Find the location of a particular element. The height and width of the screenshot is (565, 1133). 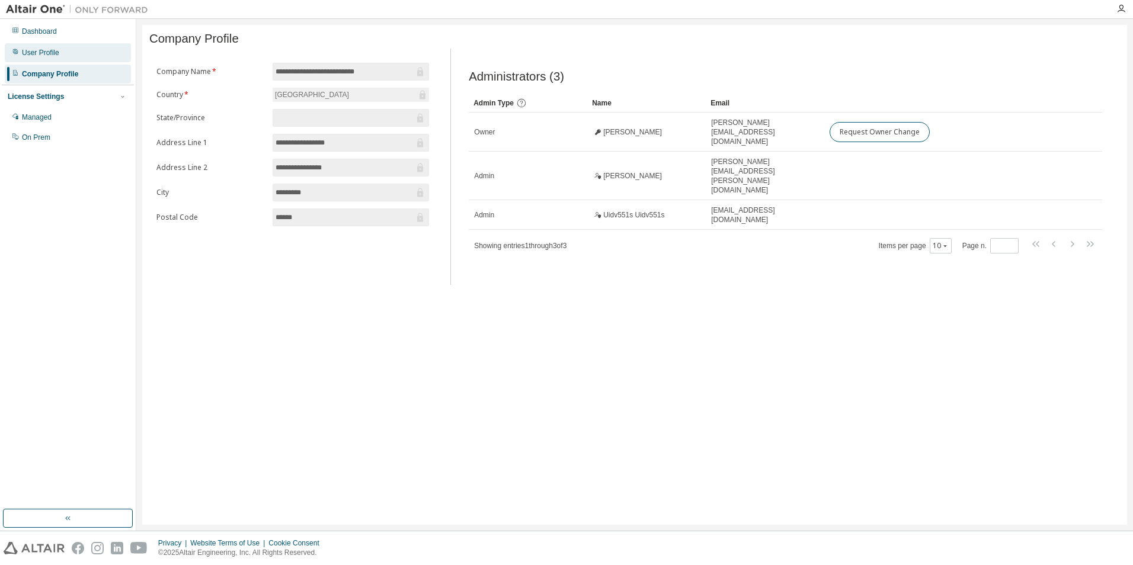

span: Company Profile is located at coordinates (194, 39).